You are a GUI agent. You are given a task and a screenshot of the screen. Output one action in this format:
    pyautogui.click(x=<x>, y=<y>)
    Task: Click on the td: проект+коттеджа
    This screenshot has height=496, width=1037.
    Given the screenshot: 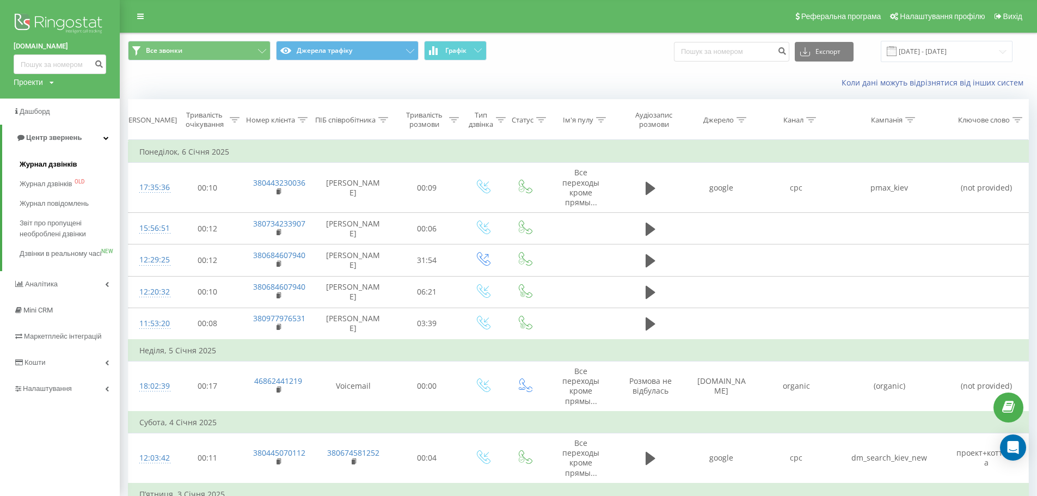 What is the action you would take?
    pyautogui.click(x=987, y=459)
    